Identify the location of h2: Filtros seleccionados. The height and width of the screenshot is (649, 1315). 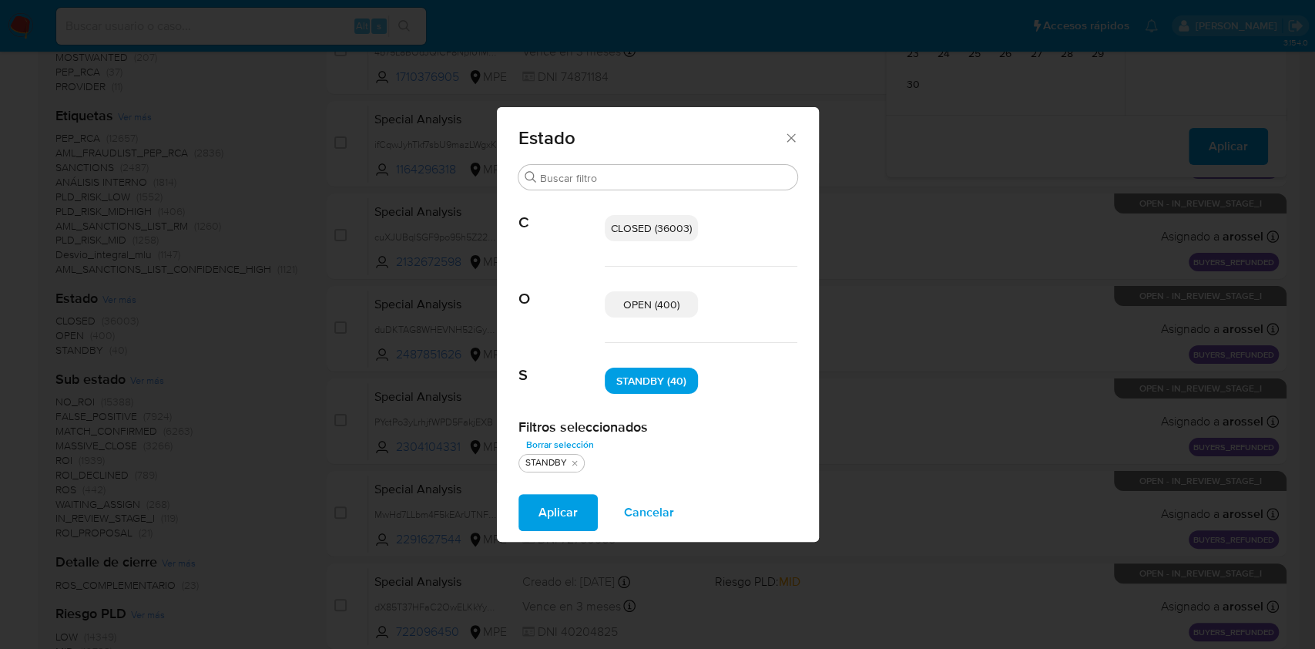
(658, 427).